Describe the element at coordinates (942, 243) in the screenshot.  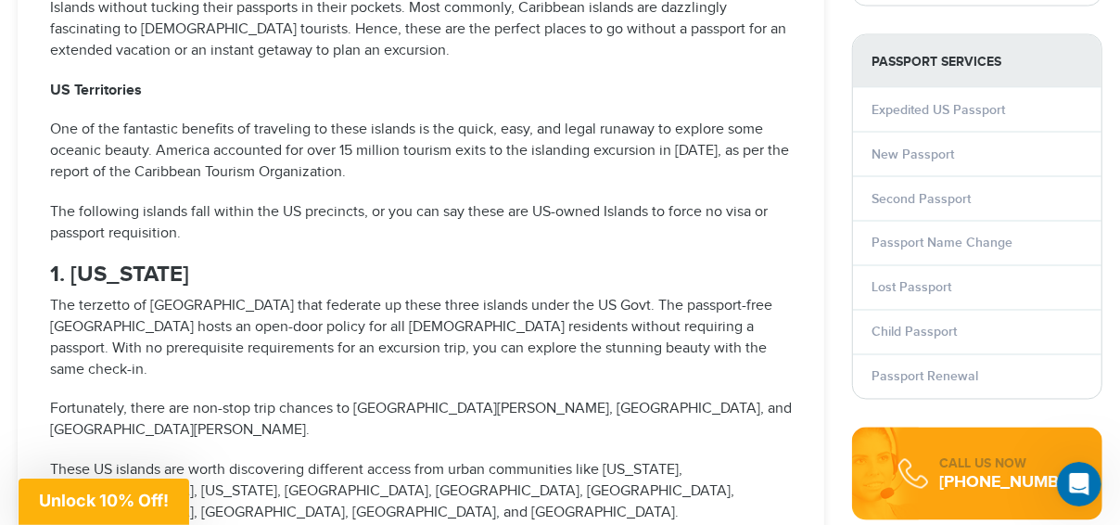
I see `a: Passport Name Change` at that location.